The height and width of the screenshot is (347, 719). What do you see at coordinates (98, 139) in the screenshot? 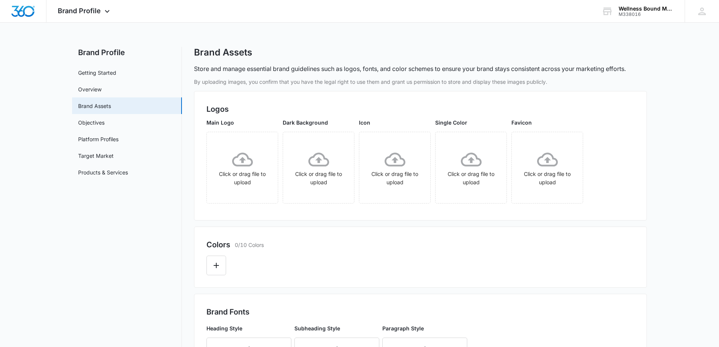
I see `a: Platform Profiles` at bounding box center [98, 139].